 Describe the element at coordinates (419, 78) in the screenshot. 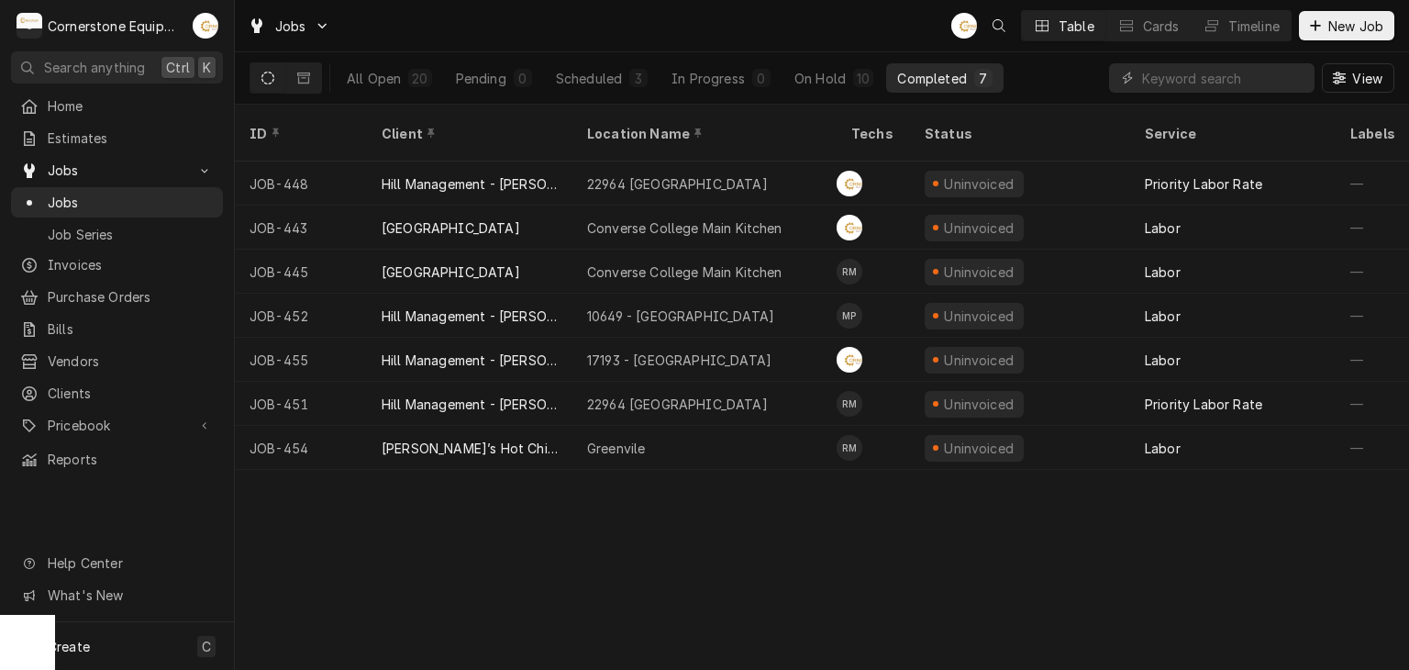

I see `div: 20` at that location.